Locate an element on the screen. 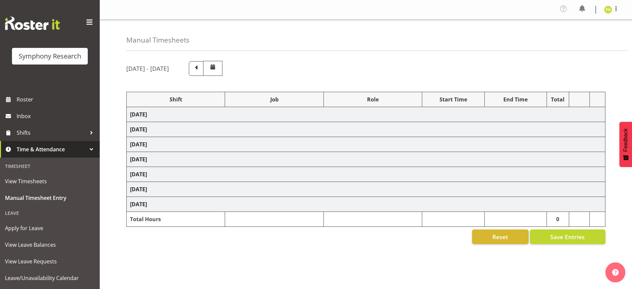 The width and height of the screenshot is (632, 289). span: View Leave Balances is located at coordinates (50, 245).